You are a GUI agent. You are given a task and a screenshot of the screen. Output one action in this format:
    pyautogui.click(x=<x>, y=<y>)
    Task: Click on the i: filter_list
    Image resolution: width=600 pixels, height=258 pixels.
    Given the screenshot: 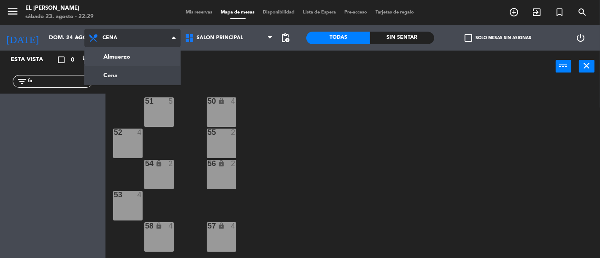 What is the action you would take?
    pyautogui.click(x=22, y=81)
    